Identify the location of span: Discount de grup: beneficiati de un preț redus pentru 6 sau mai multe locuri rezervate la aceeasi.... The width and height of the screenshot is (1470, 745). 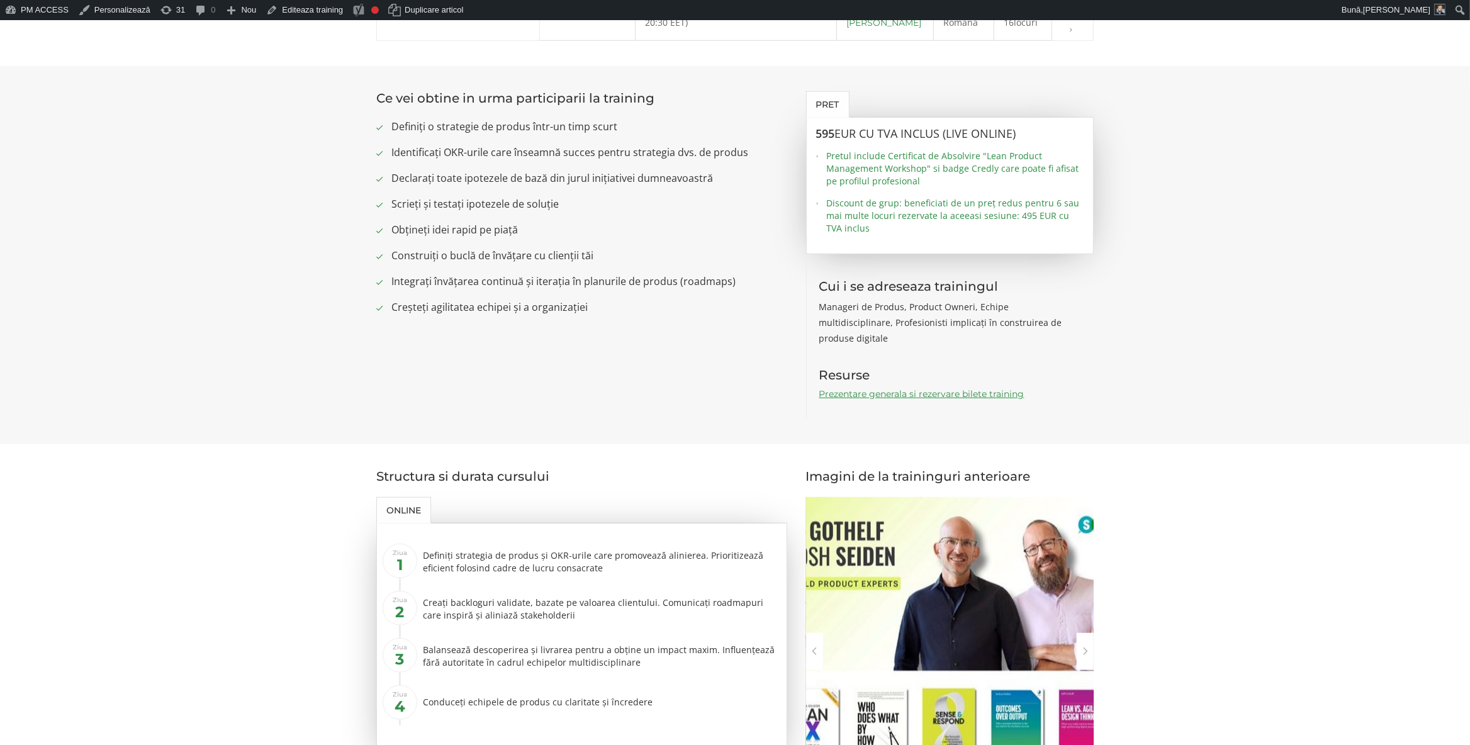
(956, 216).